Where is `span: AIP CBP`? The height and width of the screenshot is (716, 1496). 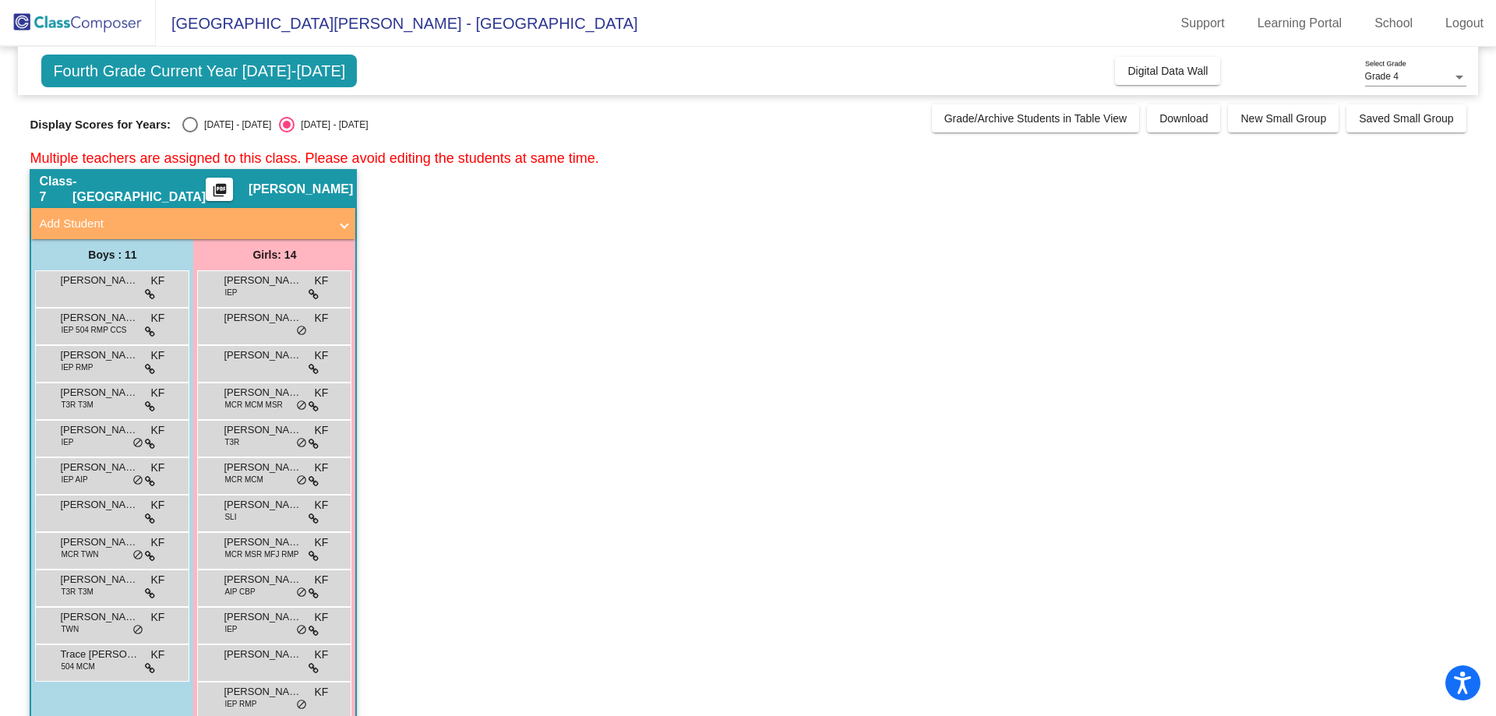
span: AIP CBP is located at coordinates (239, 592).